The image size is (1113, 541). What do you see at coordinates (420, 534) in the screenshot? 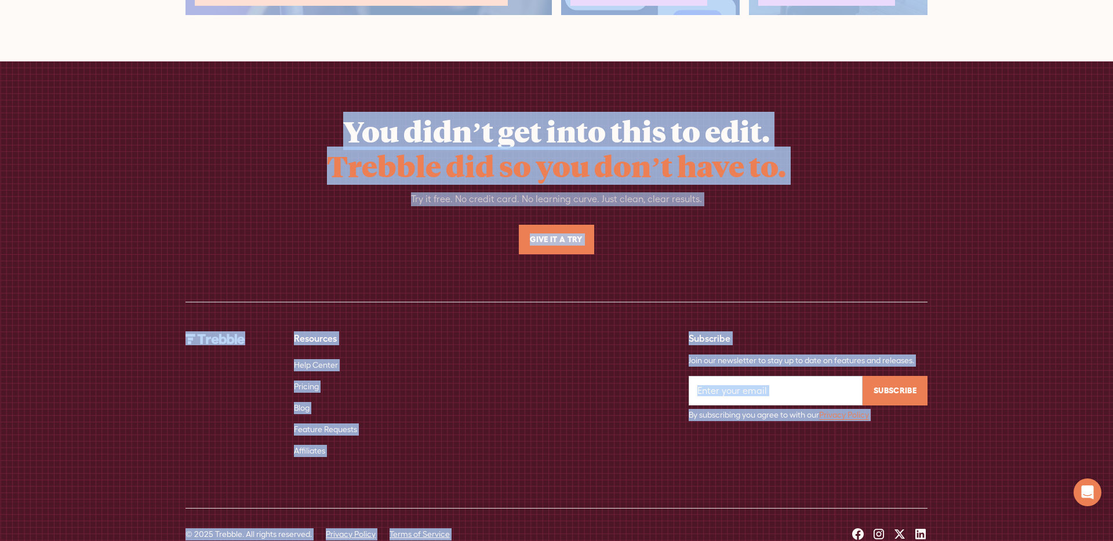
I see `a: Terms of Service` at bounding box center [420, 534].